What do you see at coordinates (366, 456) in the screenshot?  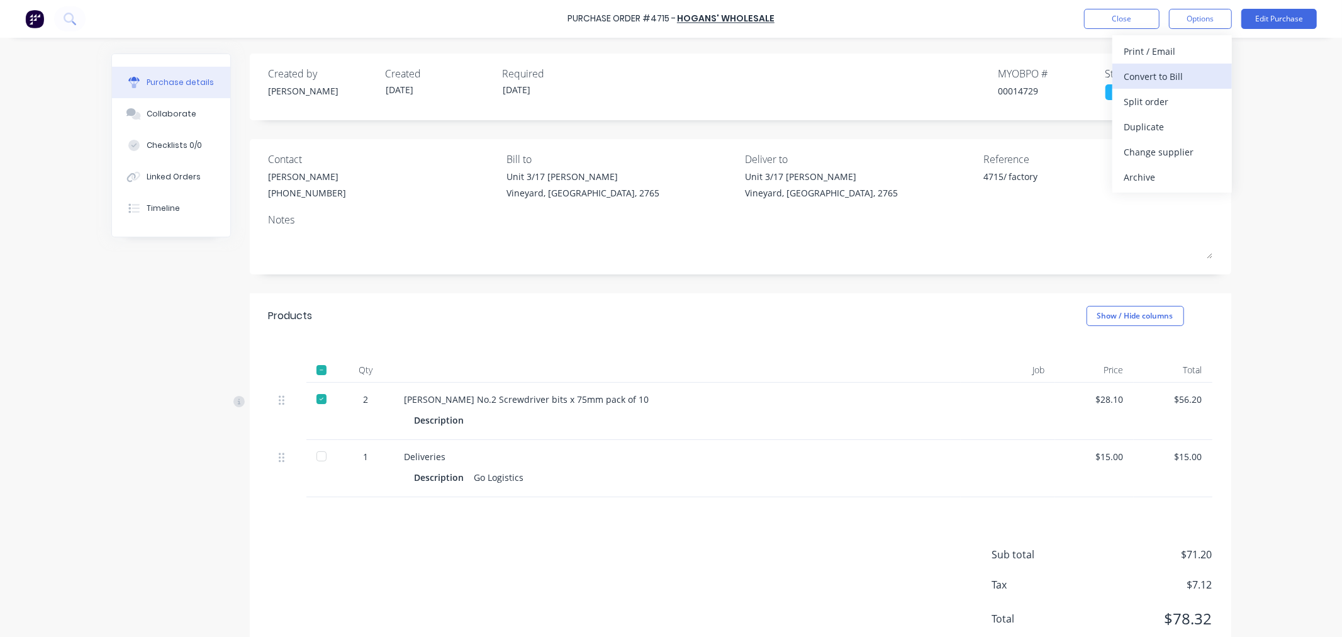 I see `div: 1` at bounding box center [366, 456].